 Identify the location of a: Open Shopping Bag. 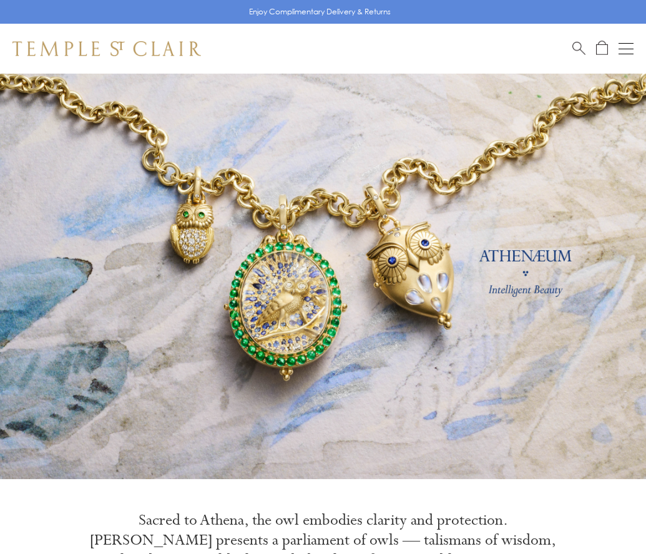
(602, 48).